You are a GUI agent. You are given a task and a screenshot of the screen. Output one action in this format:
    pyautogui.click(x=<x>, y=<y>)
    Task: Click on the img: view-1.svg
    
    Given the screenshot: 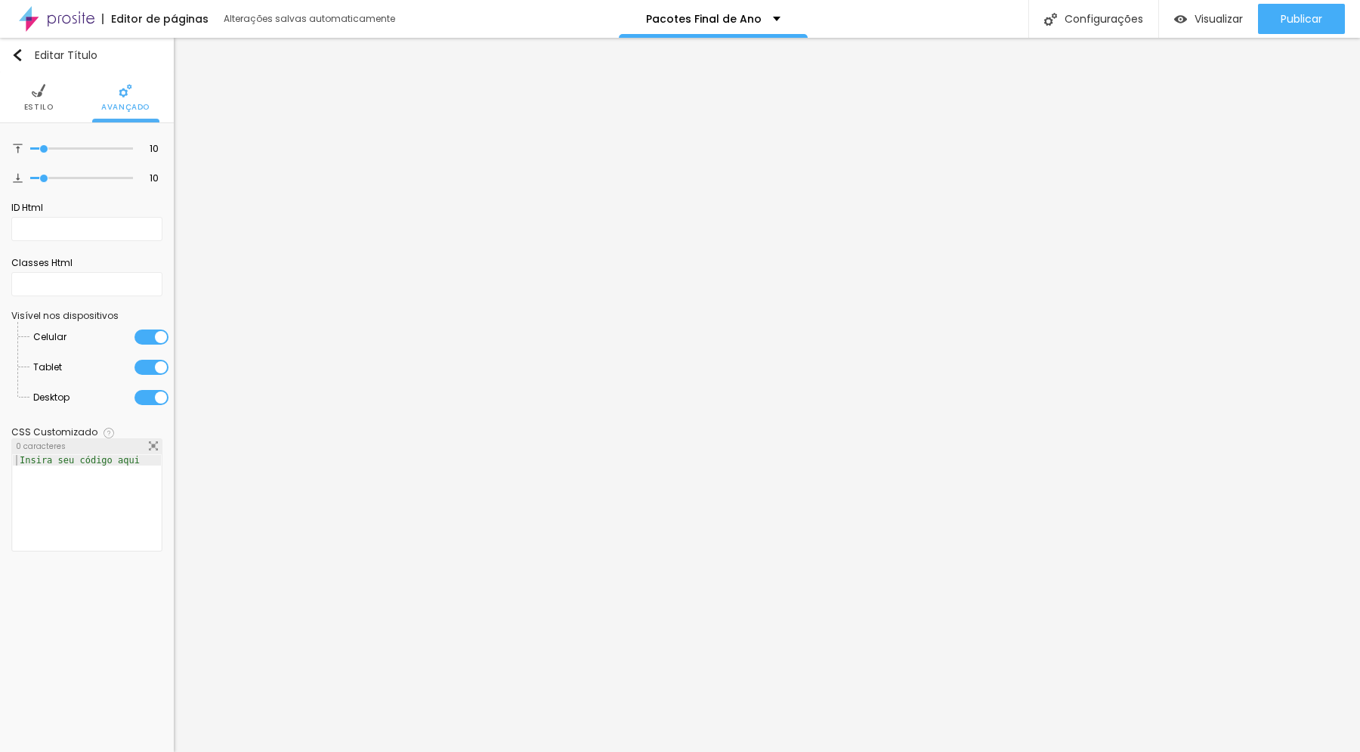 What is the action you would take?
    pyautogui.click(x=1180, y=19)
    